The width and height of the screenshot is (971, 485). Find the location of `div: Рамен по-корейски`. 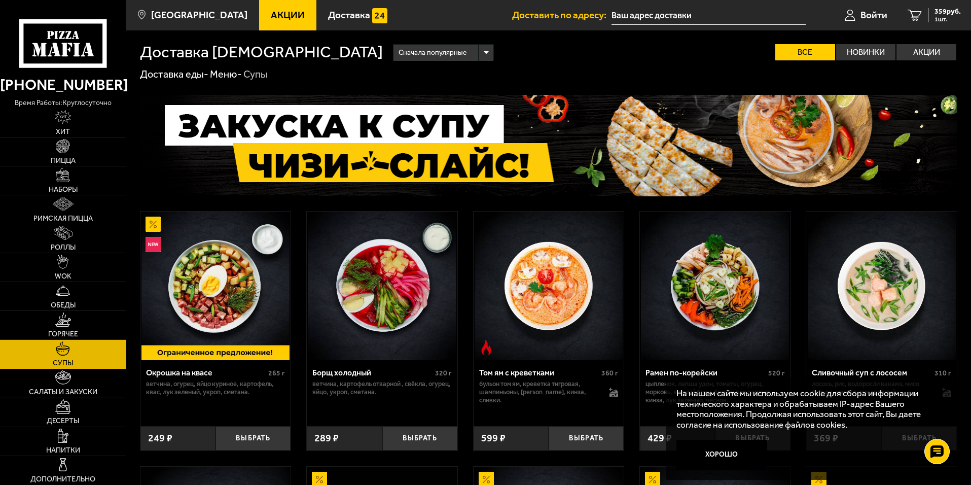

div: Рамен по-корейски is located at coordinates (705, 372).